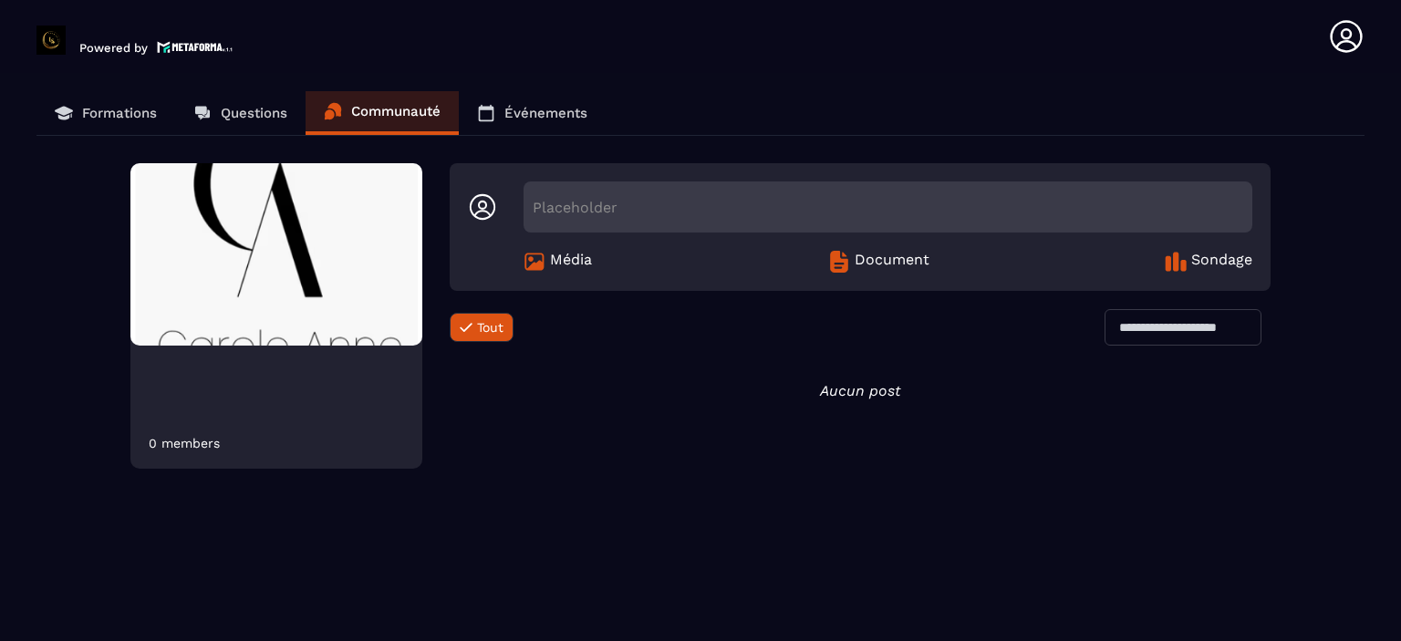 The image size is (1401, 641). Describe the element at coordinates (860, 391) in the screenshot. I see `i: Aucun post` at that location.